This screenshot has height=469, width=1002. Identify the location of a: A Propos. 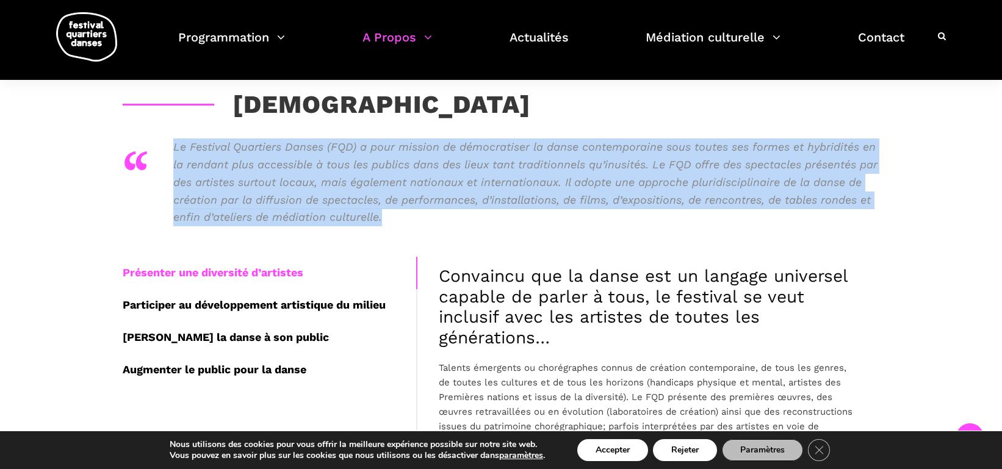
(397, 45).